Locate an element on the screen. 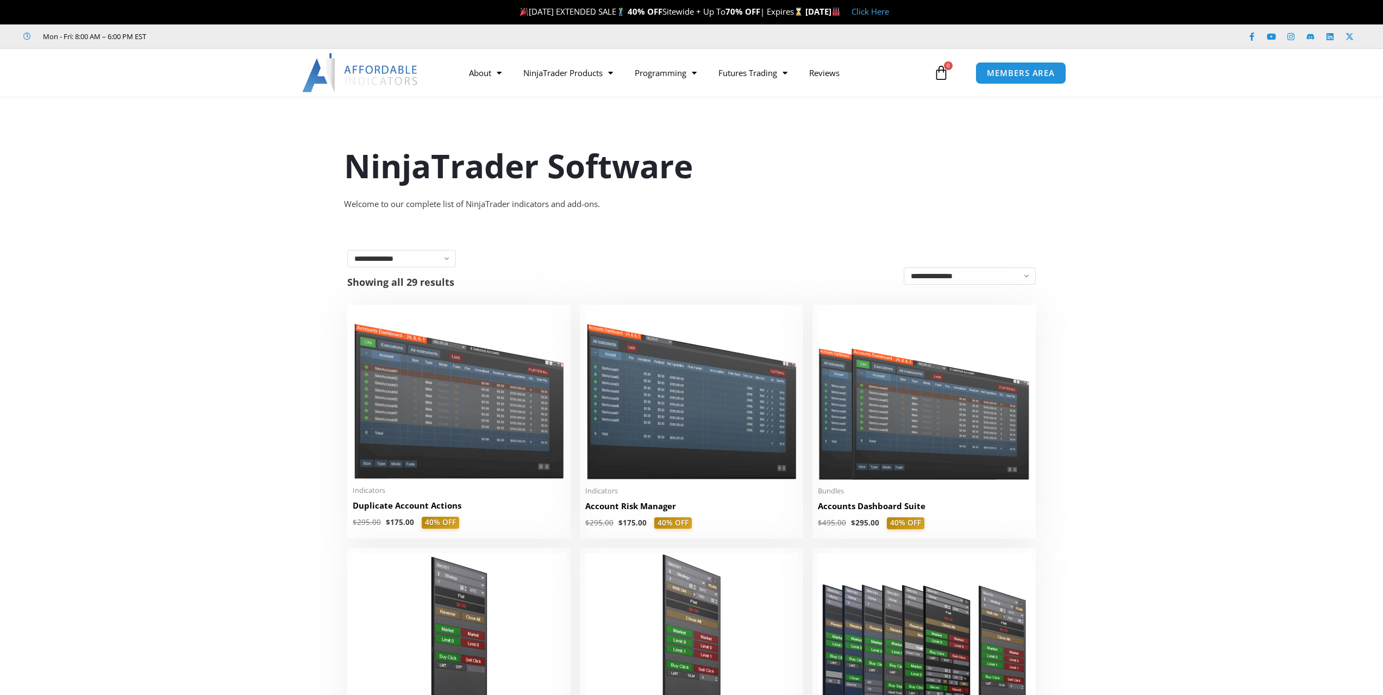 This screenshot has width=1383, height=695. a: About is located at coordinates (485, 73).